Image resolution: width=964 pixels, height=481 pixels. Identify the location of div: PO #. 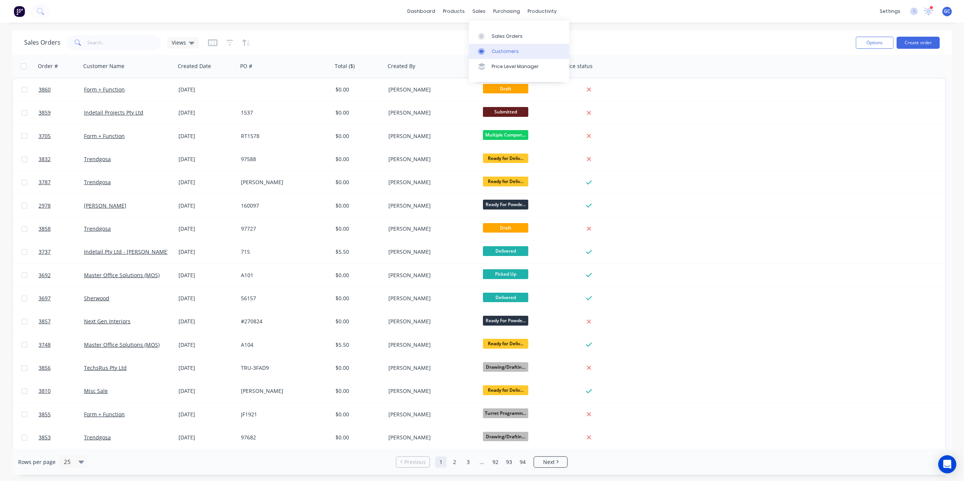
(246, 66).